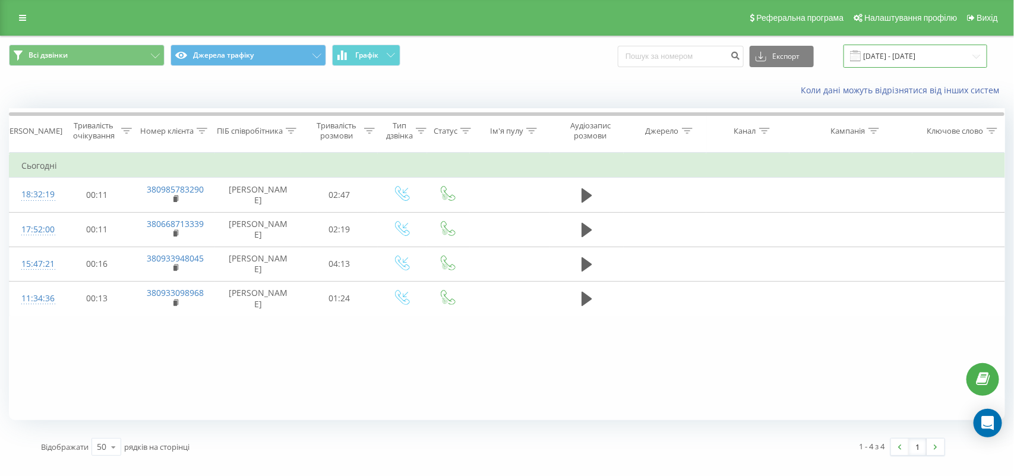 The height and width of the screenshot is (476, 1014). Describe the element at coordinates (367, 55) in the screenshot. I see `span: Графік` at that location.